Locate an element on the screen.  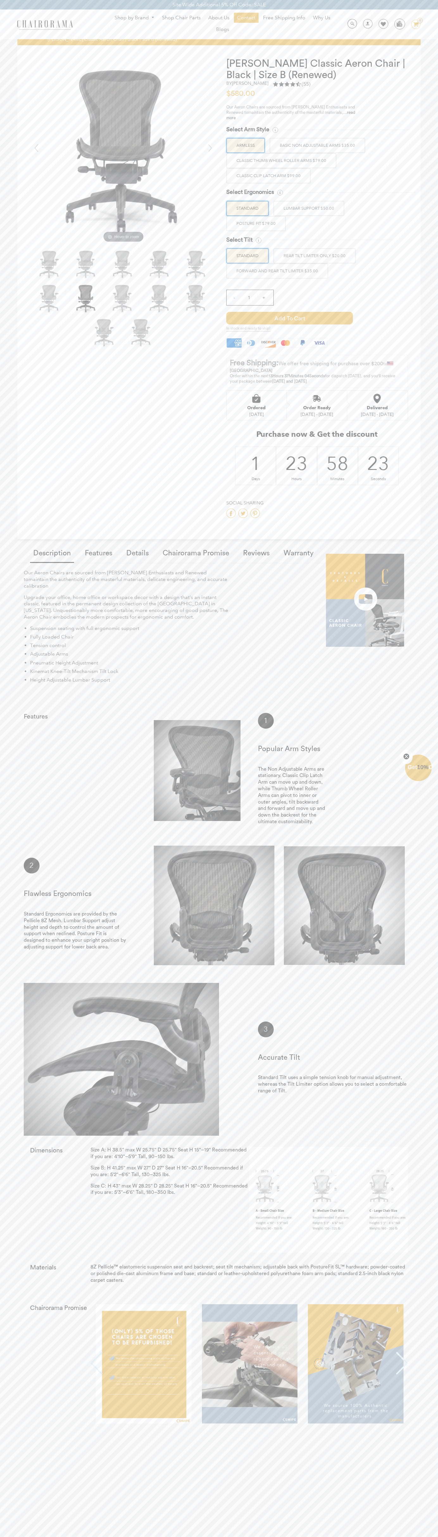
a: Description is located at coordinates (52, 553).